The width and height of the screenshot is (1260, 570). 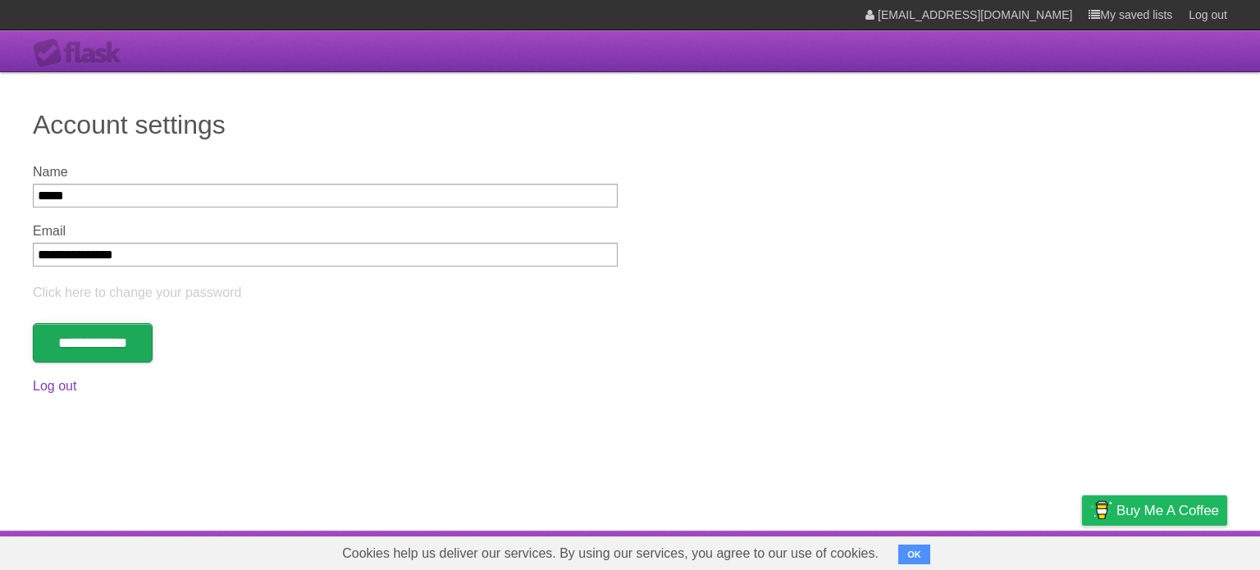 I want to click on img: Buy me a coffee, so click(x=1101, y=510).